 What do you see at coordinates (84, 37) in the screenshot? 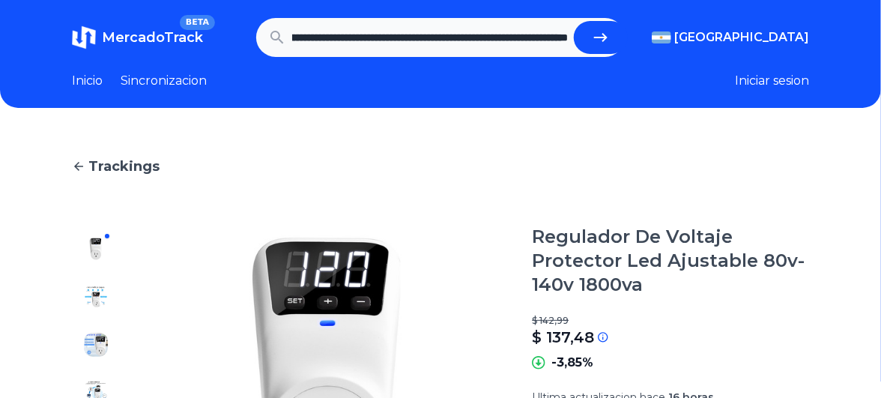
I see `img: MercadoTrack` at bounding box center [84, 37].